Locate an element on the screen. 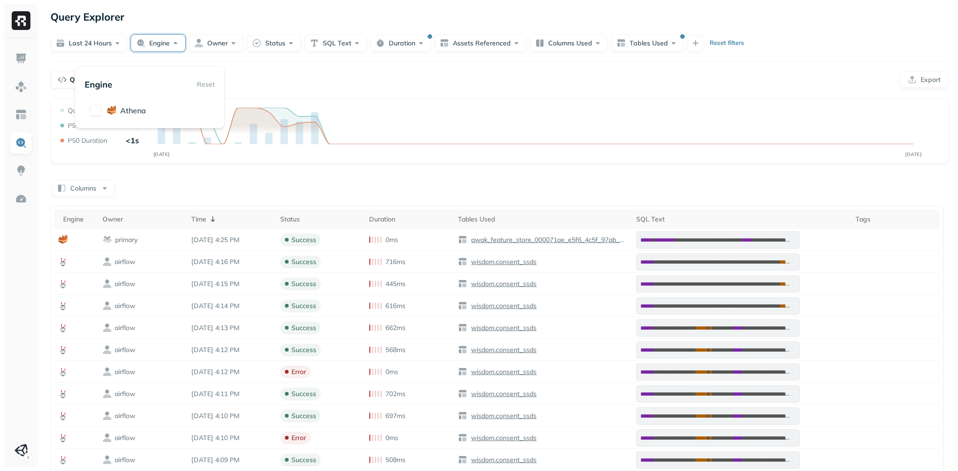 The width and height of the screenshot is (958, 471). p: Sep 3, 2025 4:16 PM is located at coordinates (231, 262).